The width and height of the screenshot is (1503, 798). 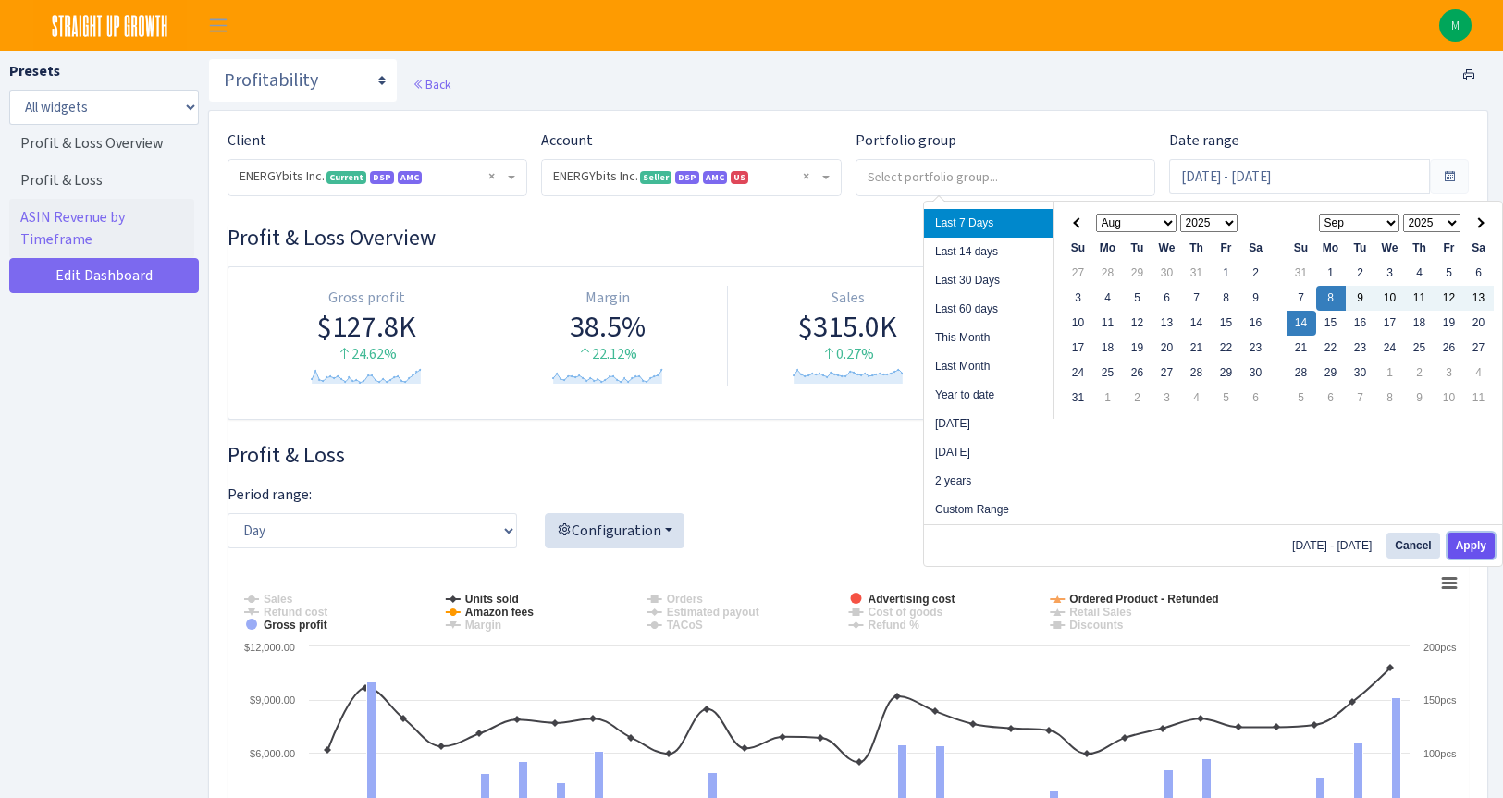 I want to click on li: Last 60 days, so click(x=989, y=309).